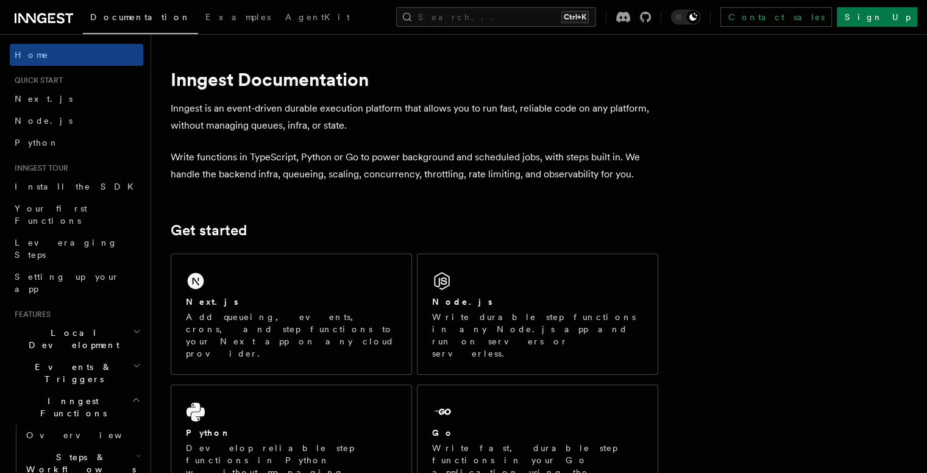 The height and width of the screenshot is (473, 927). Describe the element at coordinates (443, 433) in the screenshot. I see `h2: Go` at that location.